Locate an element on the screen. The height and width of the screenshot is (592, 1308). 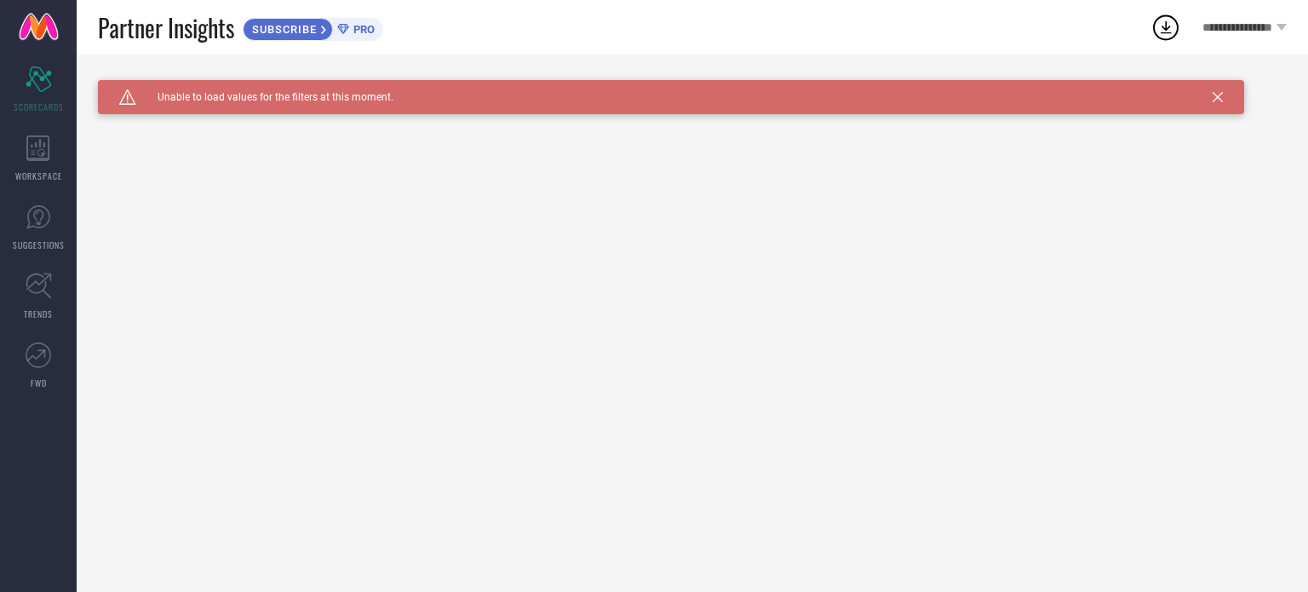
div: Unable to load filters at this moment. Please try later. is located at coordinates (692, 87).